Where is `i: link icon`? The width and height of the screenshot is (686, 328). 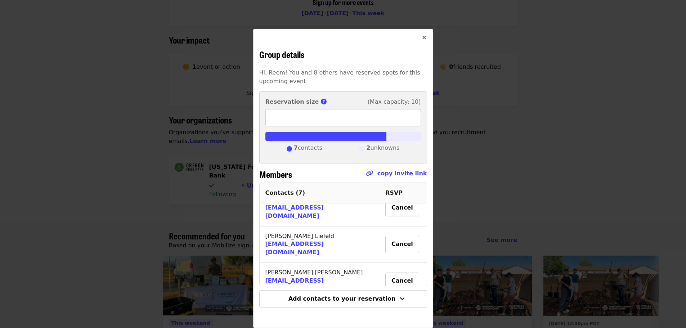 i: link icon is located at coordinates (370, 173).